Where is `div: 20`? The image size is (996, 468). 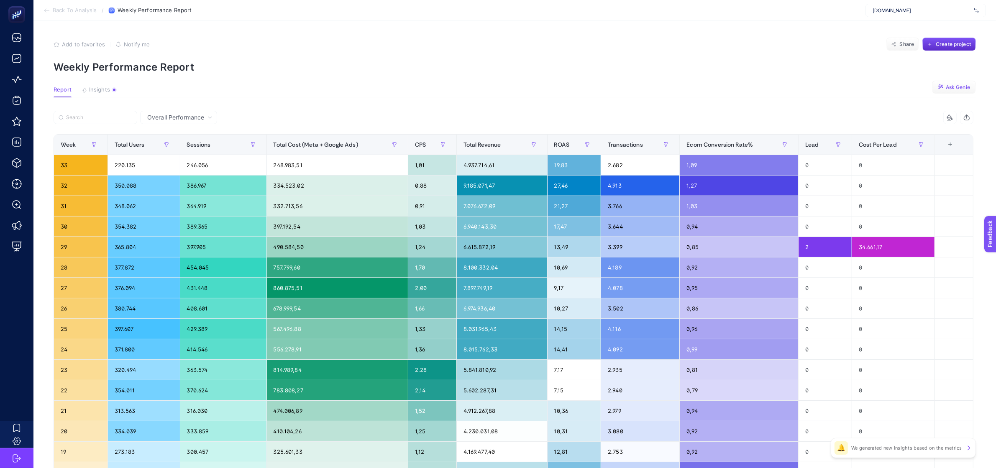
div: 20 is located at coordinates (81, 432).